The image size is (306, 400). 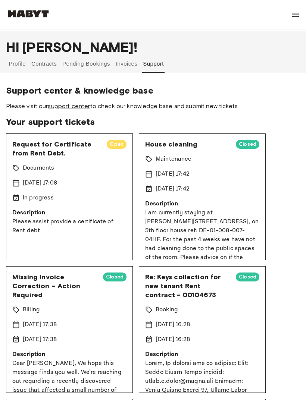 I want to click on p: Maintenance, so click(x=173, y=159).